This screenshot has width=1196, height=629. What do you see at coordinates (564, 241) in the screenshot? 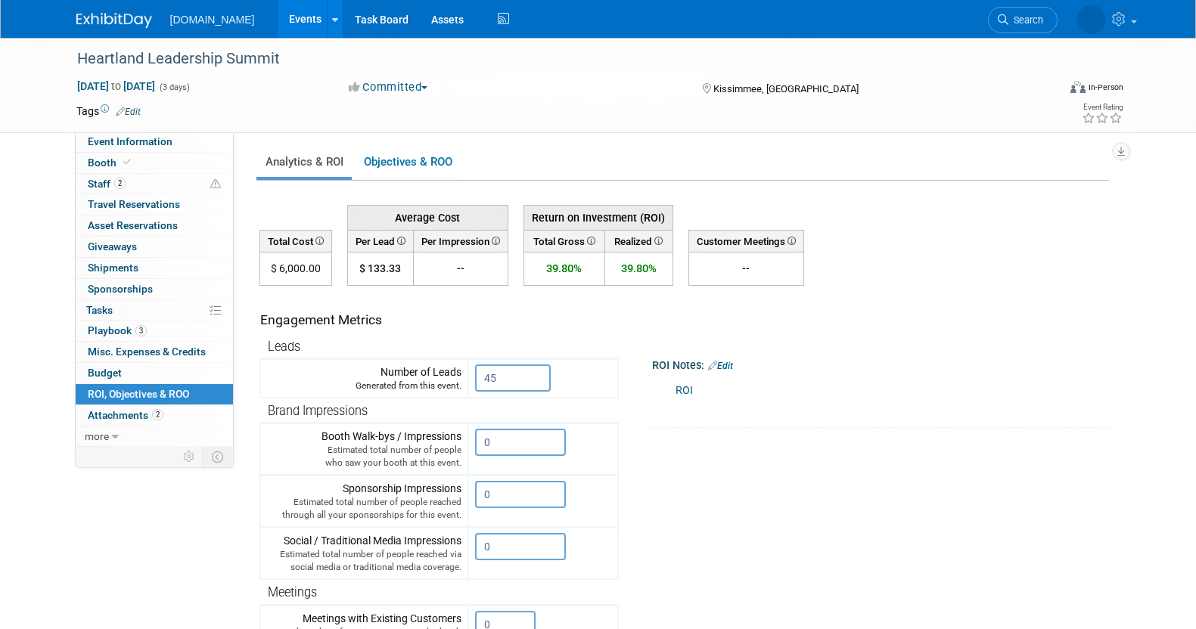
I see `th: Total Gross` at bounding box center [564, 241].